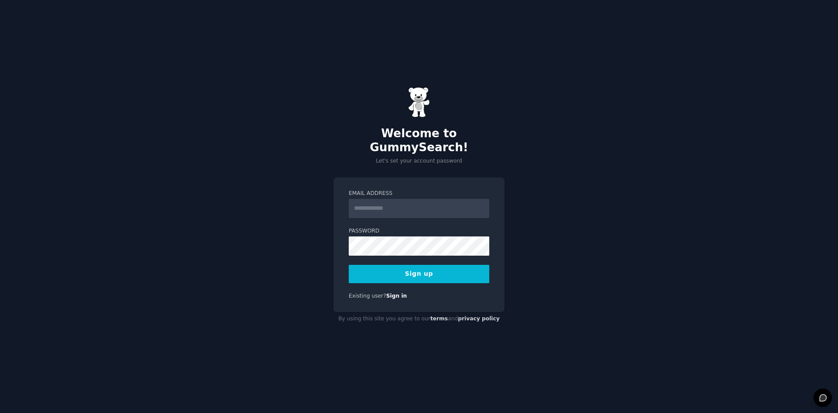  I want to click on div: By using this site you agree to our and, so click(419, 319).